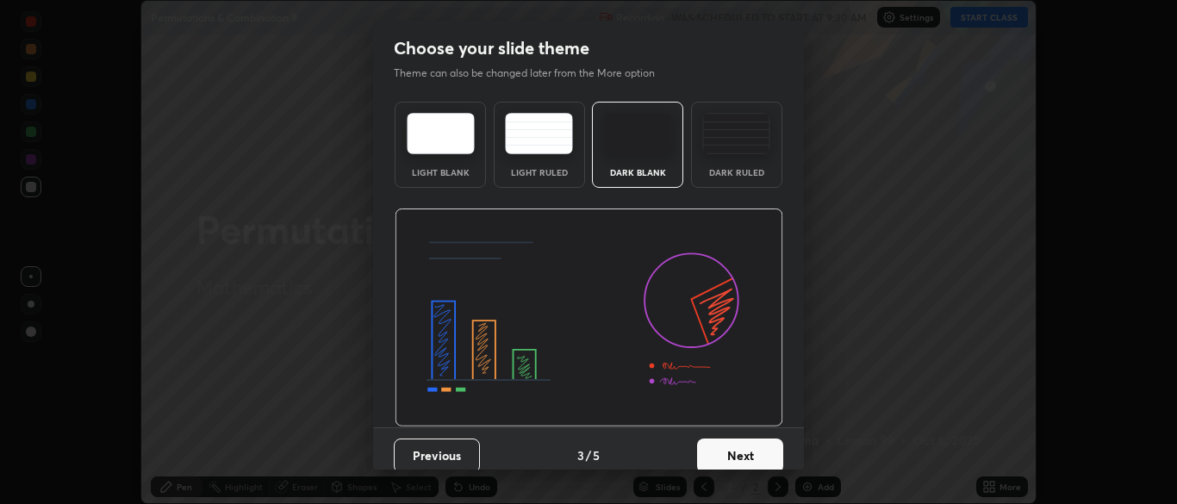  I want to click on h2: Choose your slide theme, so click(491, 48).